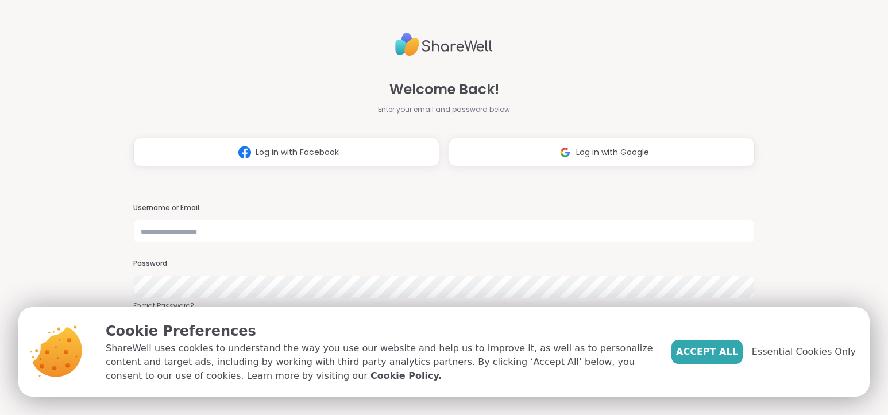 The height and width of the screenshot is (415, 888). Describe the element at coordinates (297, 152) in the screenshot. I see `span: Log in with Facebook` at that location.